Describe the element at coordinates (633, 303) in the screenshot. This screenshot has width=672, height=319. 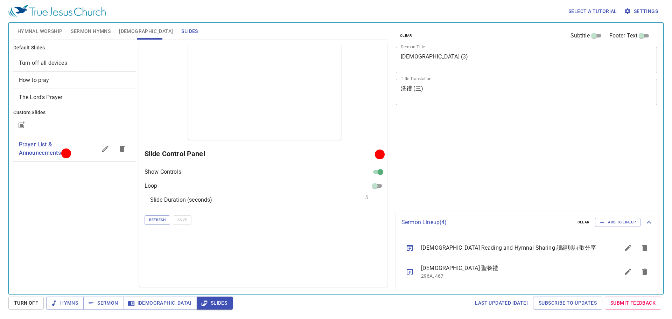
I see `span: Submit Feedback` at that location.